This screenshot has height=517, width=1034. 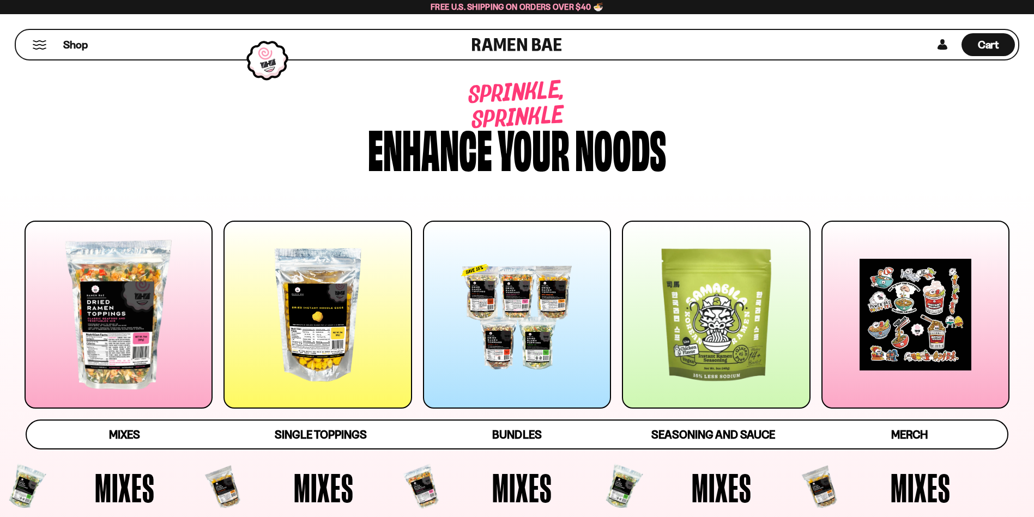 I want to click on a: Single Toppings, so click(x=321, y=434).